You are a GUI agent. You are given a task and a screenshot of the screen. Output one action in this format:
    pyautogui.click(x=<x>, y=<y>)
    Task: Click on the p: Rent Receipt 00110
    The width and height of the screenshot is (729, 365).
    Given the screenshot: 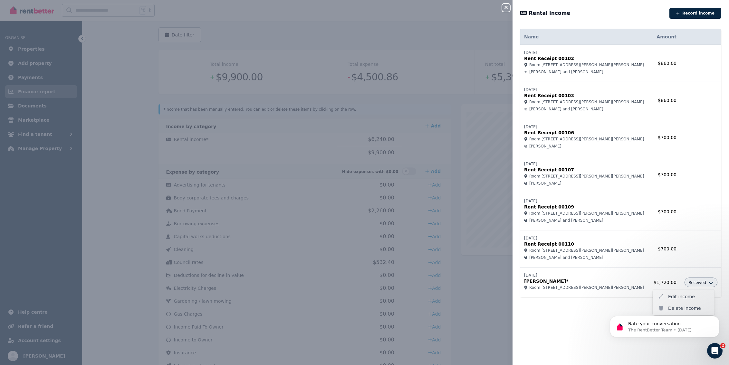 What is the action you would take?
    pyautogui.click(x=585, y=244)
    